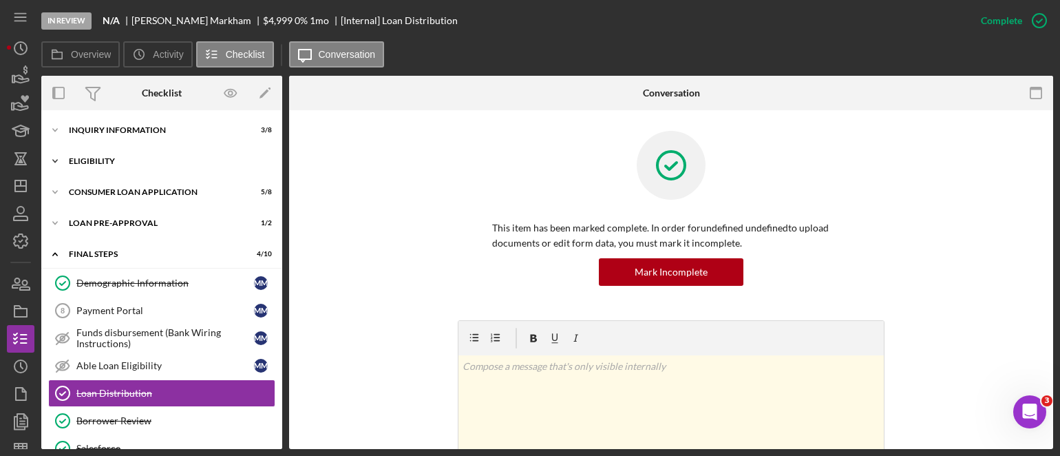 The height and width of the screenshot is (456, 1060). I want to click on a: Loan Distribution, so click(162, 393).